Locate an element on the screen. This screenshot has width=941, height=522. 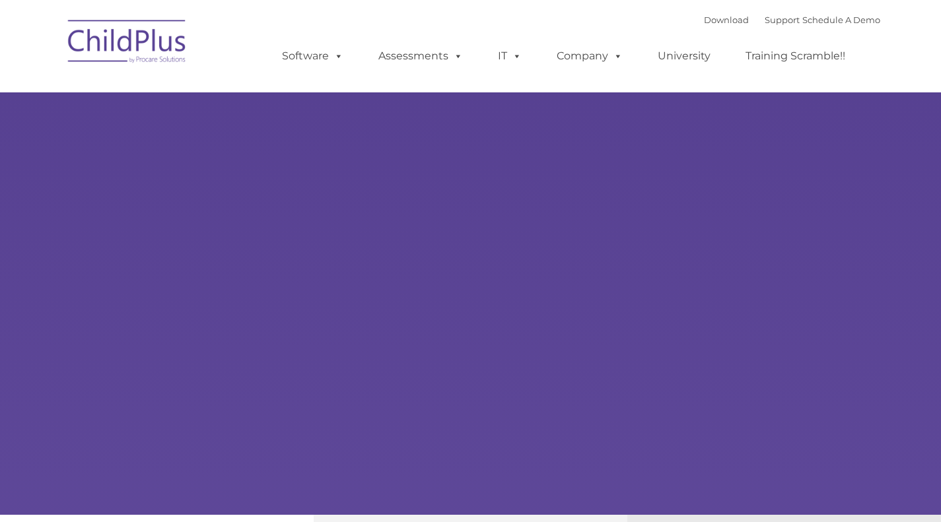
a: Training Scramble!! is located at coordinates (795, 56).